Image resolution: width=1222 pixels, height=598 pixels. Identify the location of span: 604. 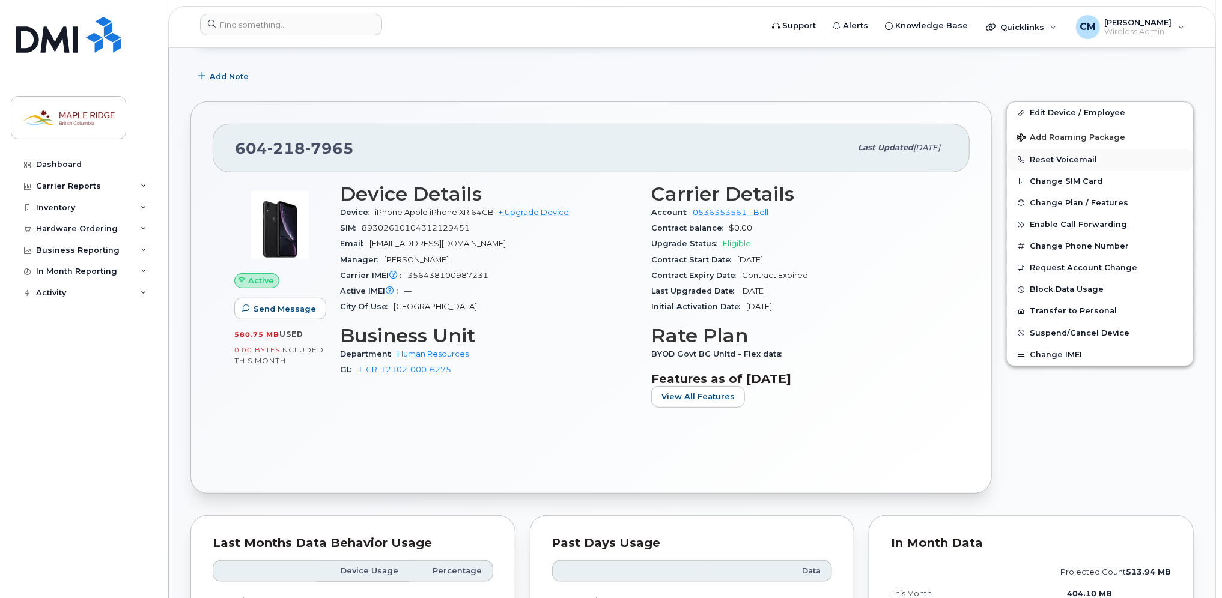
(294, 148).